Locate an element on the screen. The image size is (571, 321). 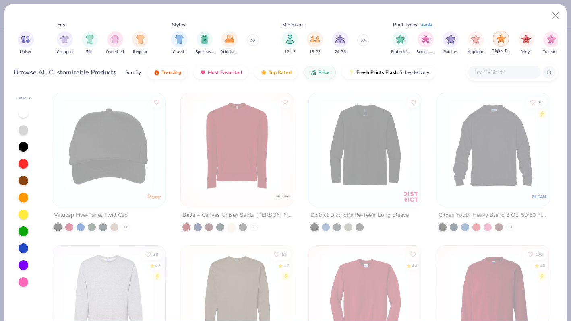
button: Price is located at coordinates (319, 72).